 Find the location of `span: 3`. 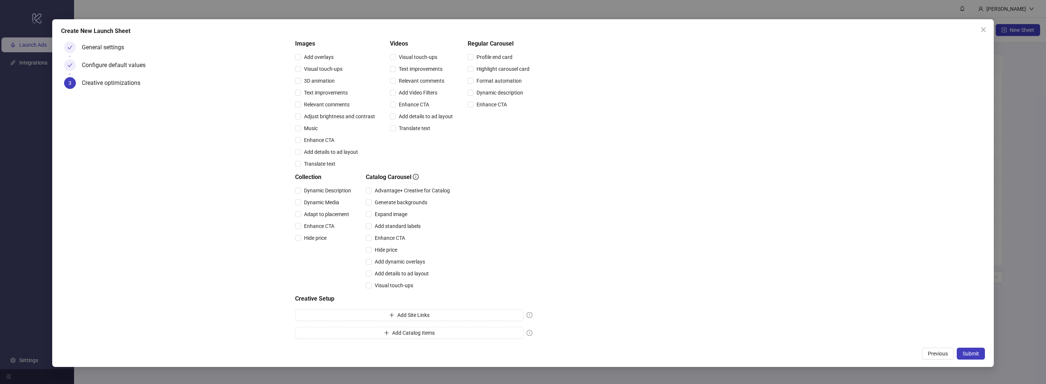

span: 3 is located at coordinates (70, 83).